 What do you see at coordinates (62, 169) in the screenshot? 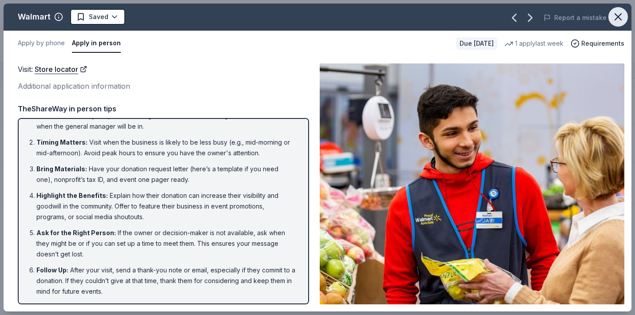
I see `span: Bring Materials :` at bounding box center [62, 169].